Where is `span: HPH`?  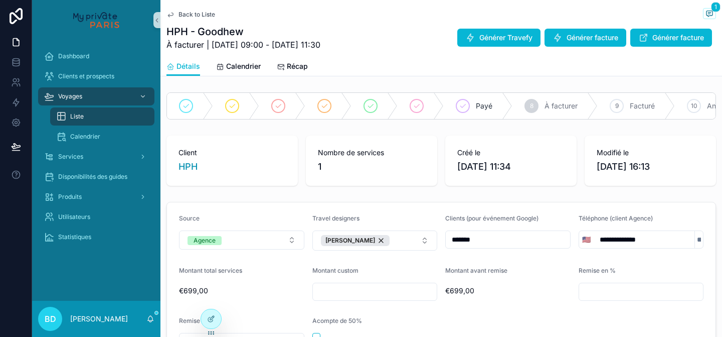 span: HPH is located at coordinates (188, 167).